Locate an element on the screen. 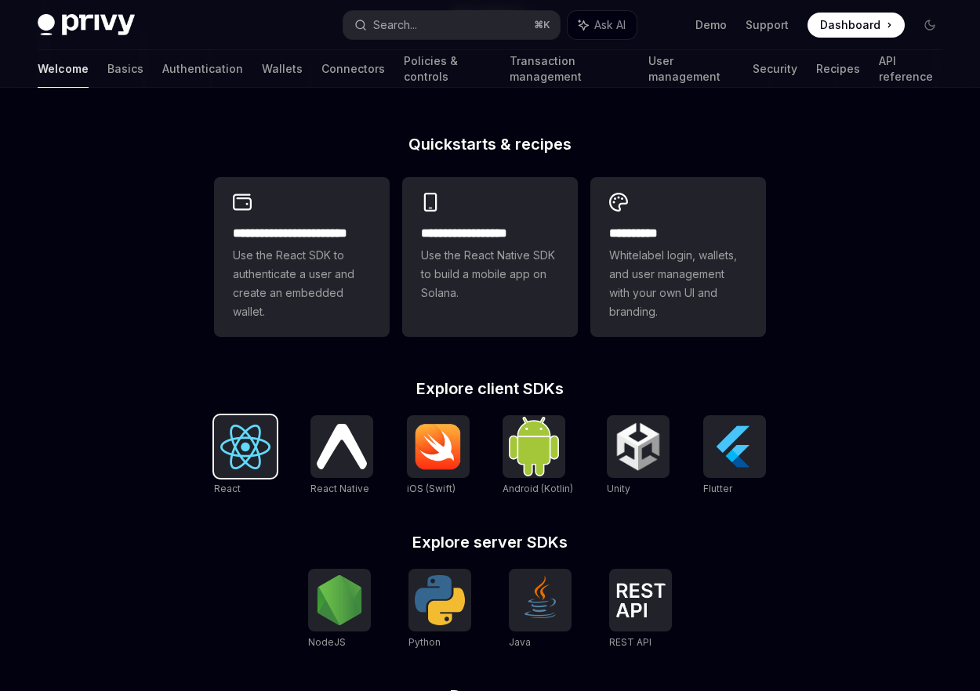 Image resolution: width=980 pixels, height=691 pixels. span: Ask AI is located at coordinates (610, 25).